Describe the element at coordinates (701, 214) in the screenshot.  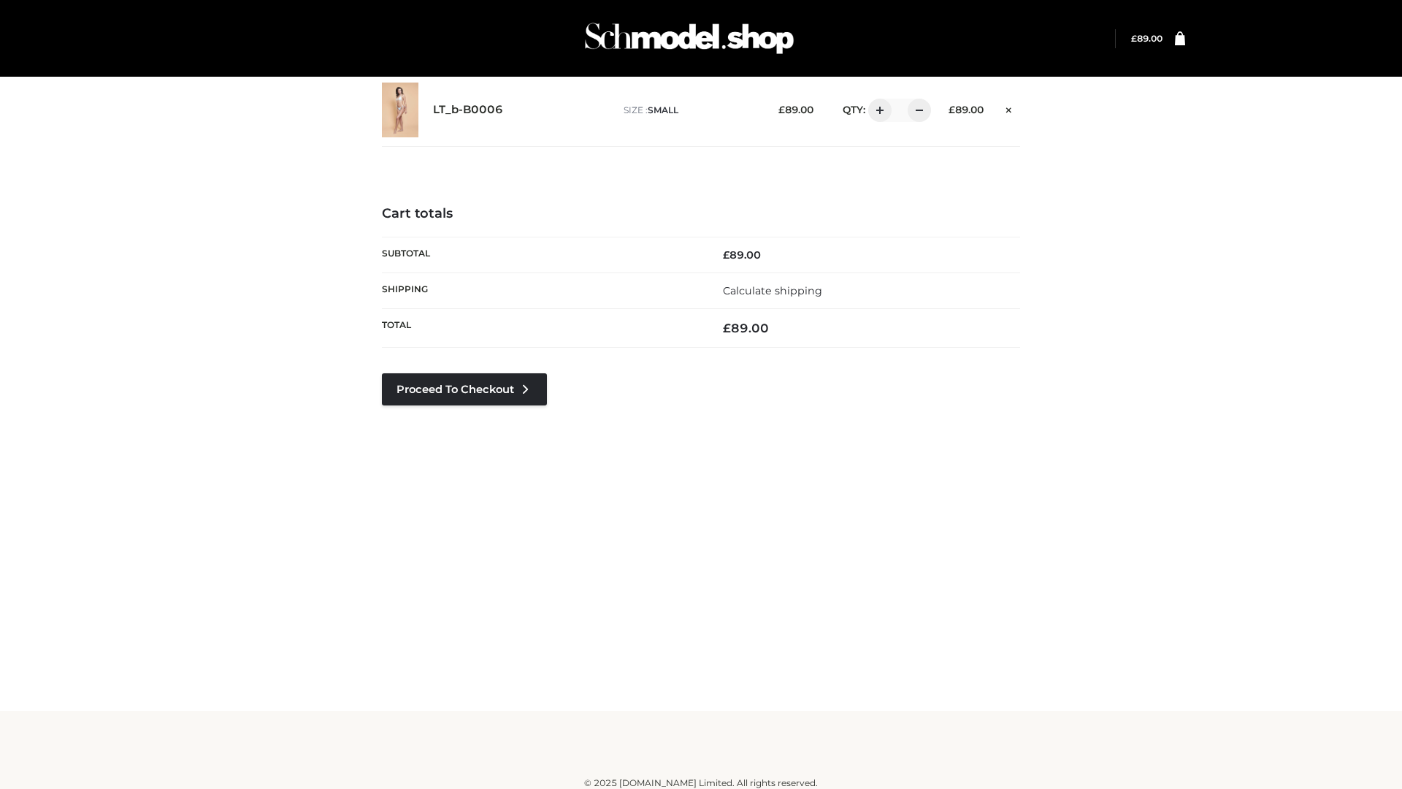
I see `h4: Cart totals` at that location.